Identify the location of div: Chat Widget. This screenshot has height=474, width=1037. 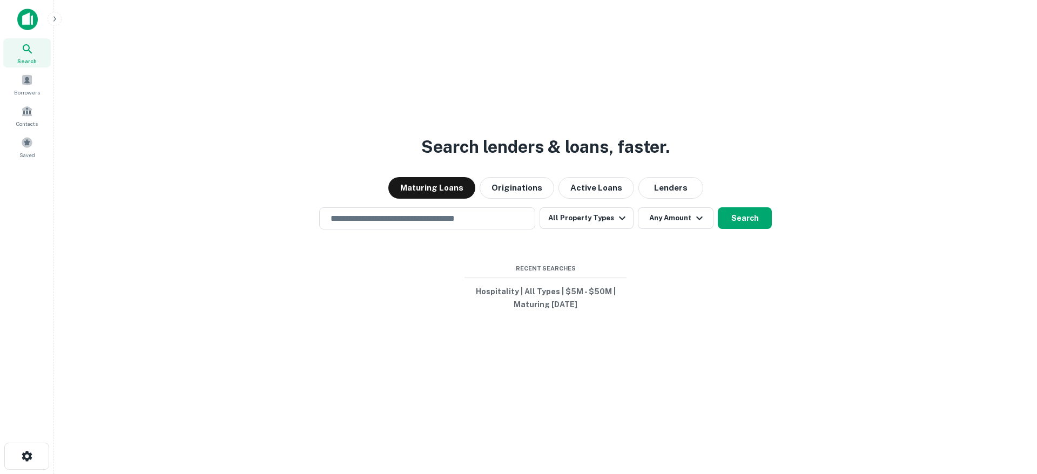
(1010, 414).